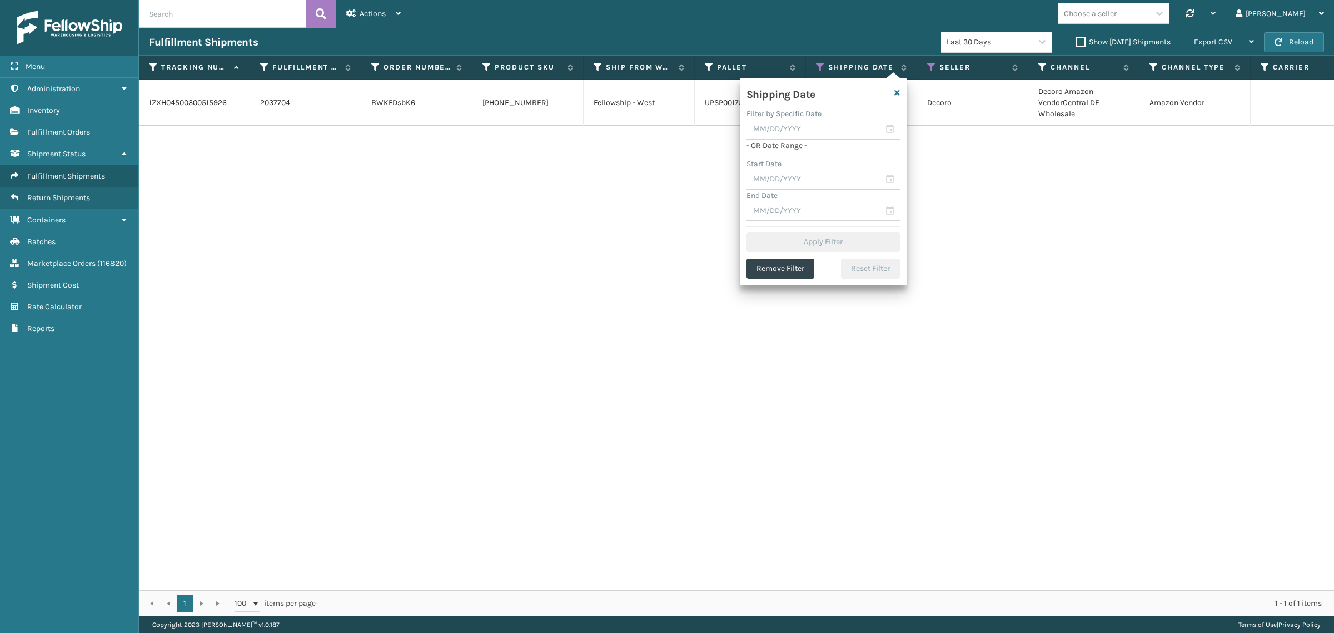 The width and height of the screenshot is (1334, 633). What do you see at coordinates (373, 13) in the screenshot?
I see `span: Actions` at bounding box center [373, 13].